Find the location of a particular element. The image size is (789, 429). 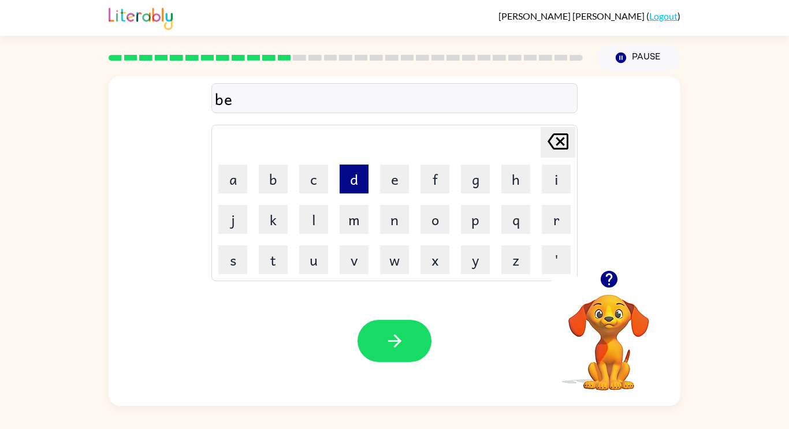

button: x is located at coordinates (435, 260).